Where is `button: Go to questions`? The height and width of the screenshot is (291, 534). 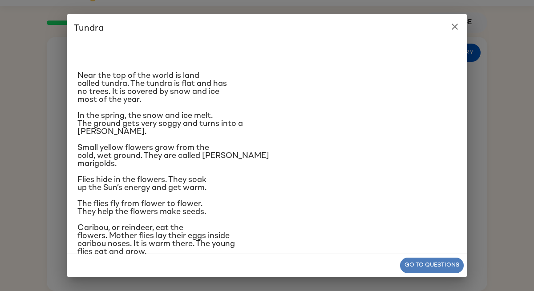
button: Go to questions is located at coordinates (431, 265).